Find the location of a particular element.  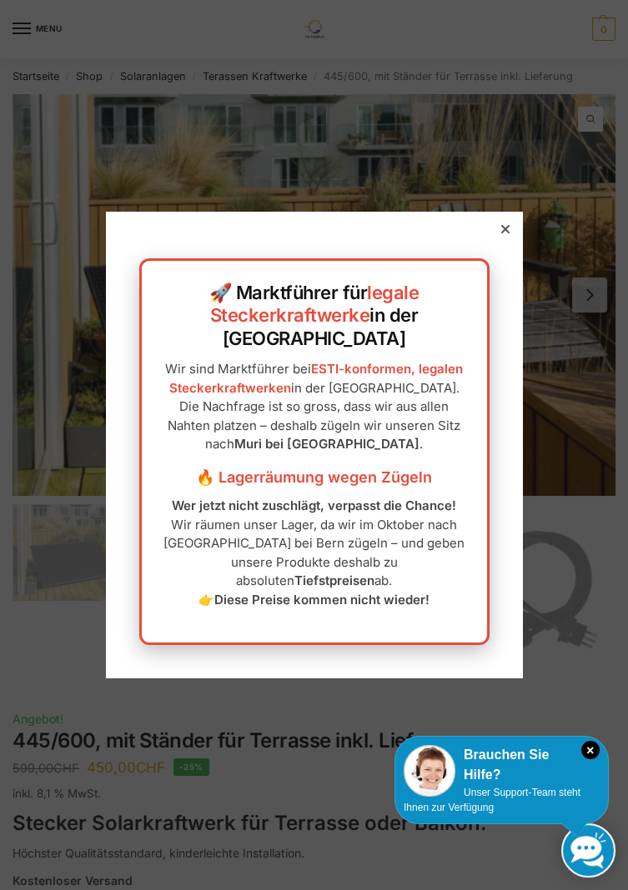

div: Brauchen Sie Hilfe? is located at coordinates (501, 765).